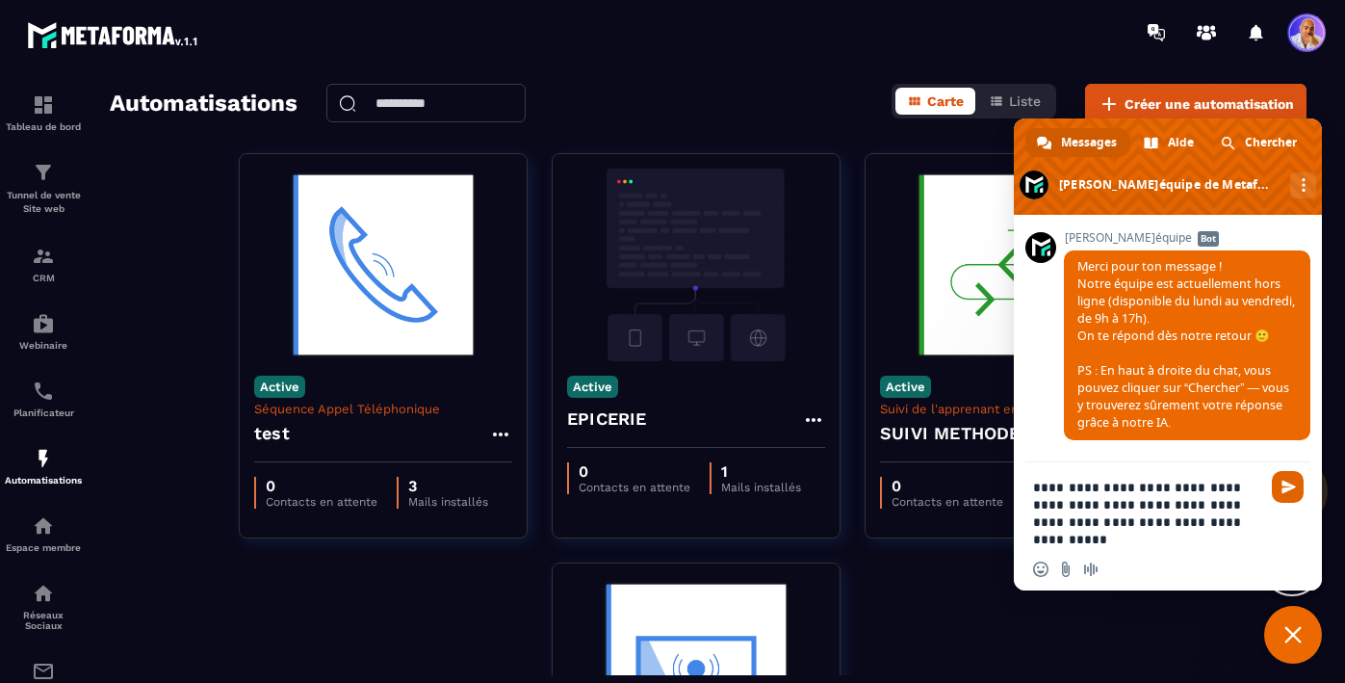 Image resolution: width=1345 pixels, height=683 pixels. I want to click on a: social-networksocial-networkRéseaux Sociaux, so click(43, 606).